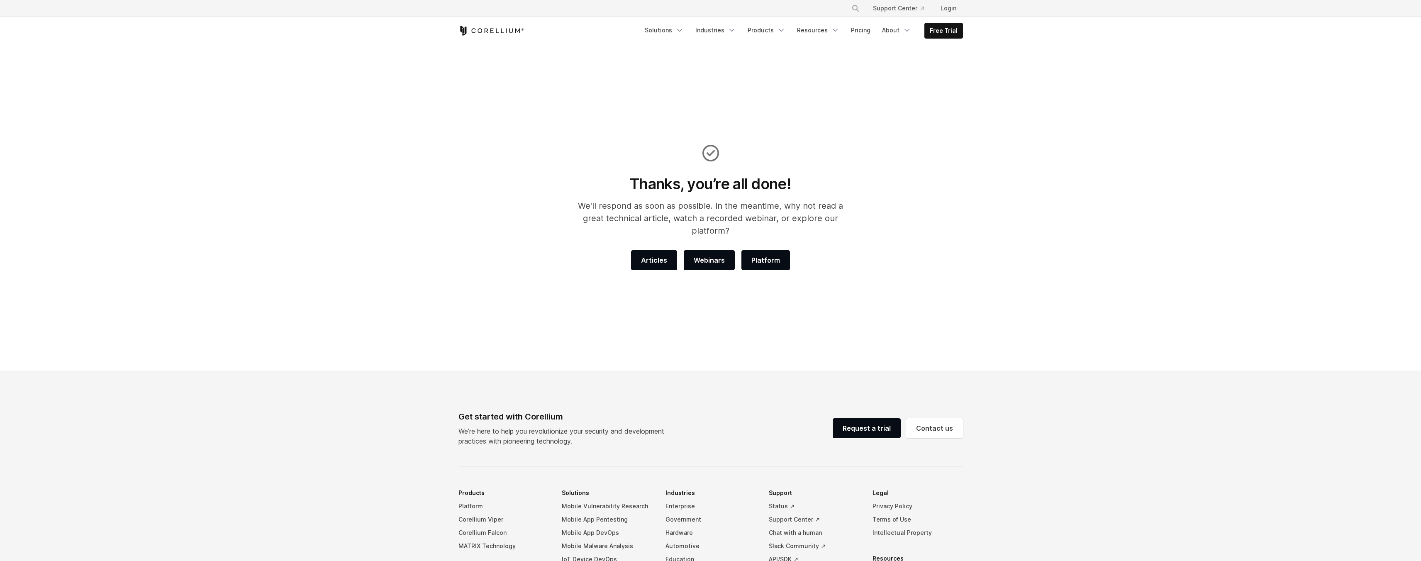 The height and width of the screenshot is (561, 1421). What do you see at coordinates (814, 506) in the screenshot?
I see `a: Status ↗` at bounding box center [814, 506].